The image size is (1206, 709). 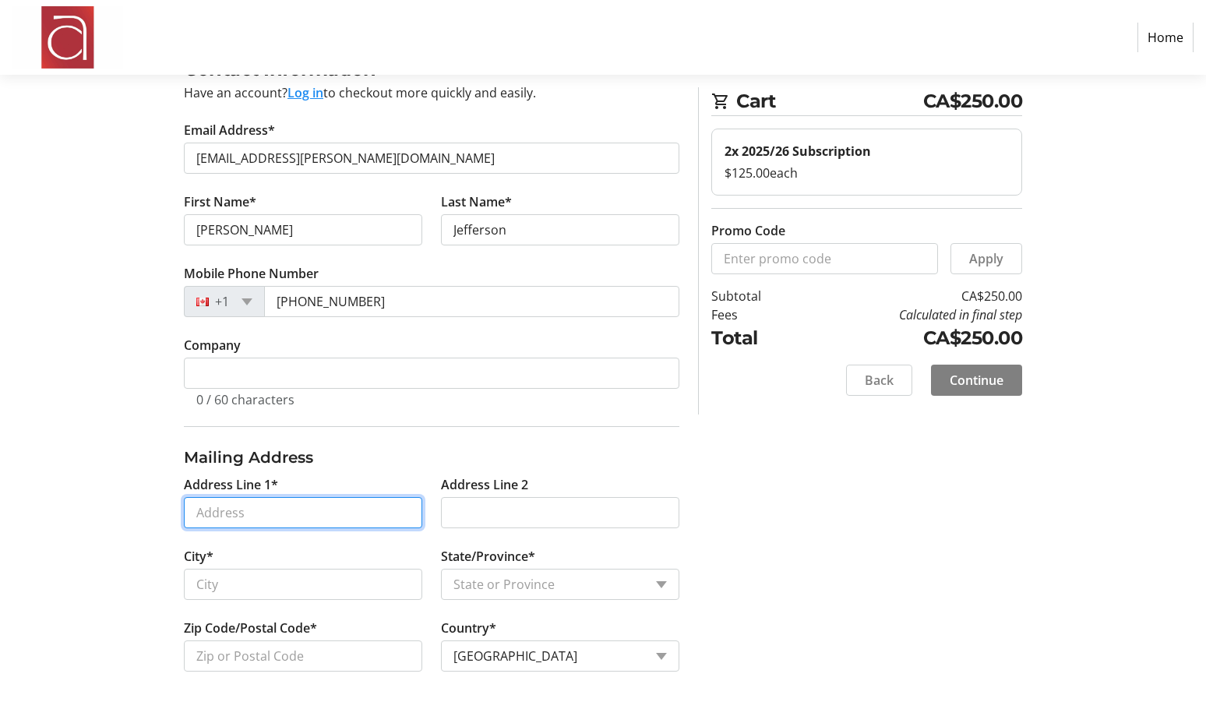 I want to click on td: Calculated in final step, so click(x=911, y=315).